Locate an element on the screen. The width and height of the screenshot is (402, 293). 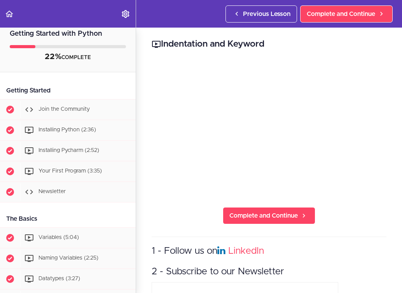
span: Your First Program (3:35) is located at coordinates (70, 171).